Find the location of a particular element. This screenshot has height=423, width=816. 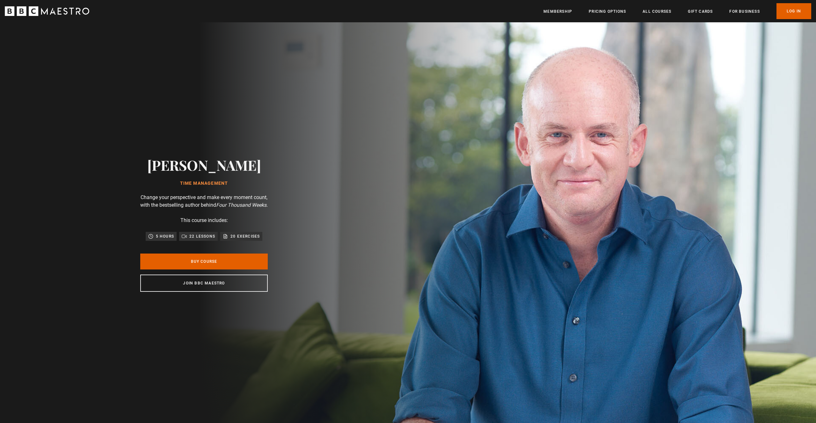

a: Join BBC Maestro is located at coordinates (204, 283).